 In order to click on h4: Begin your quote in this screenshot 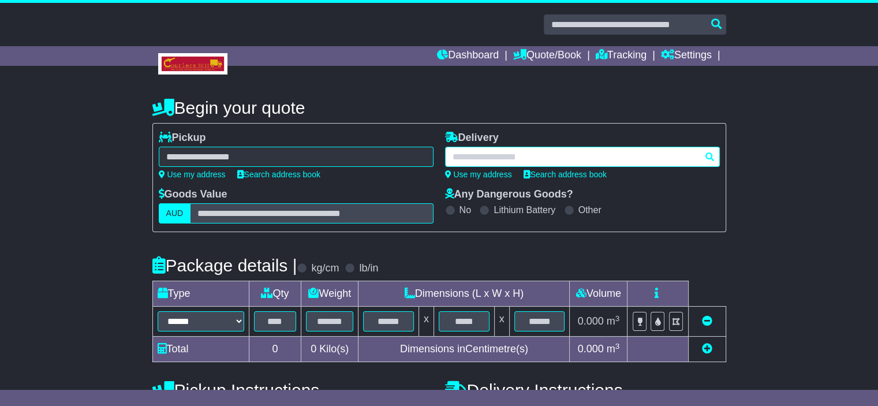, I will do `click(439, 107)`.